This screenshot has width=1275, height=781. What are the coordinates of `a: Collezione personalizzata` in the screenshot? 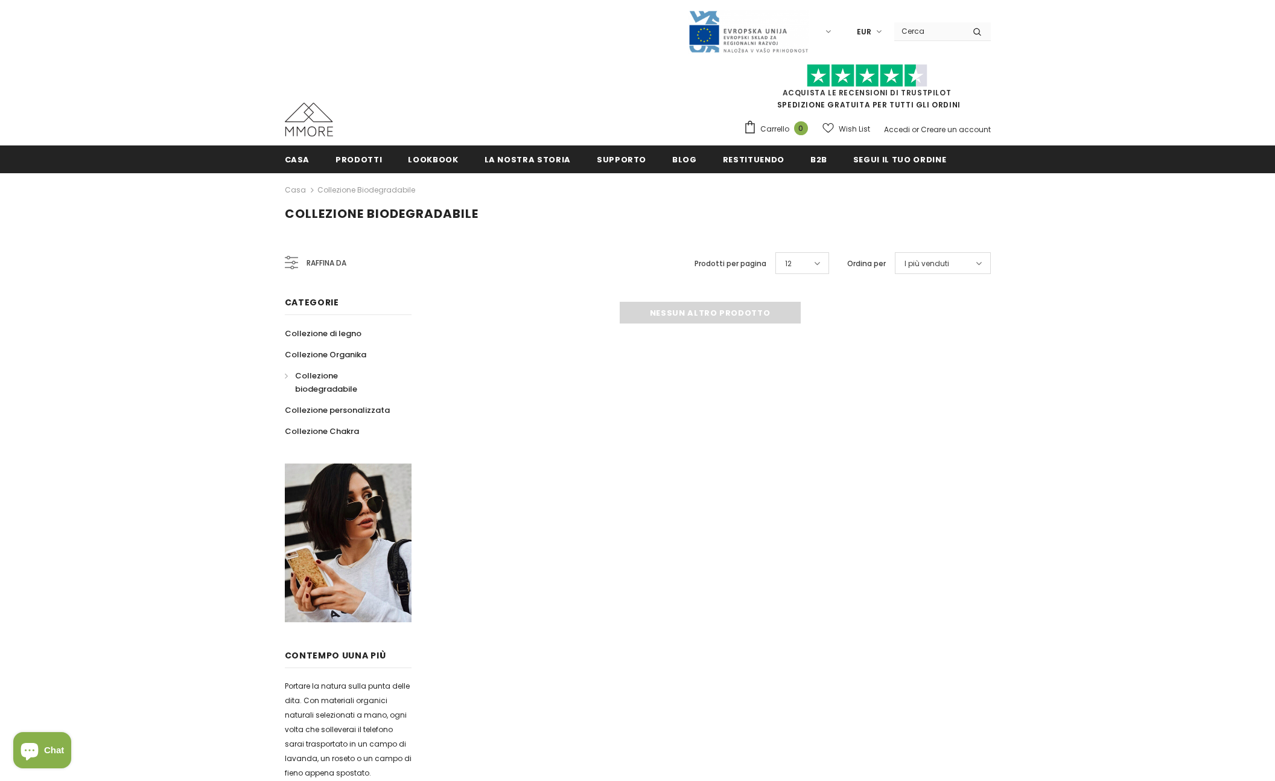 It's located at (337, 410).